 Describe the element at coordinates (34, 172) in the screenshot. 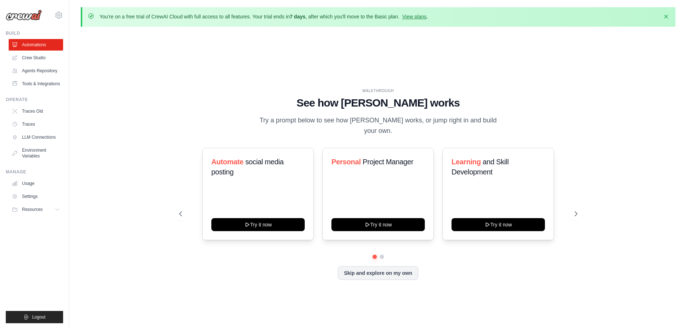

I see `div: Manage` at that location.